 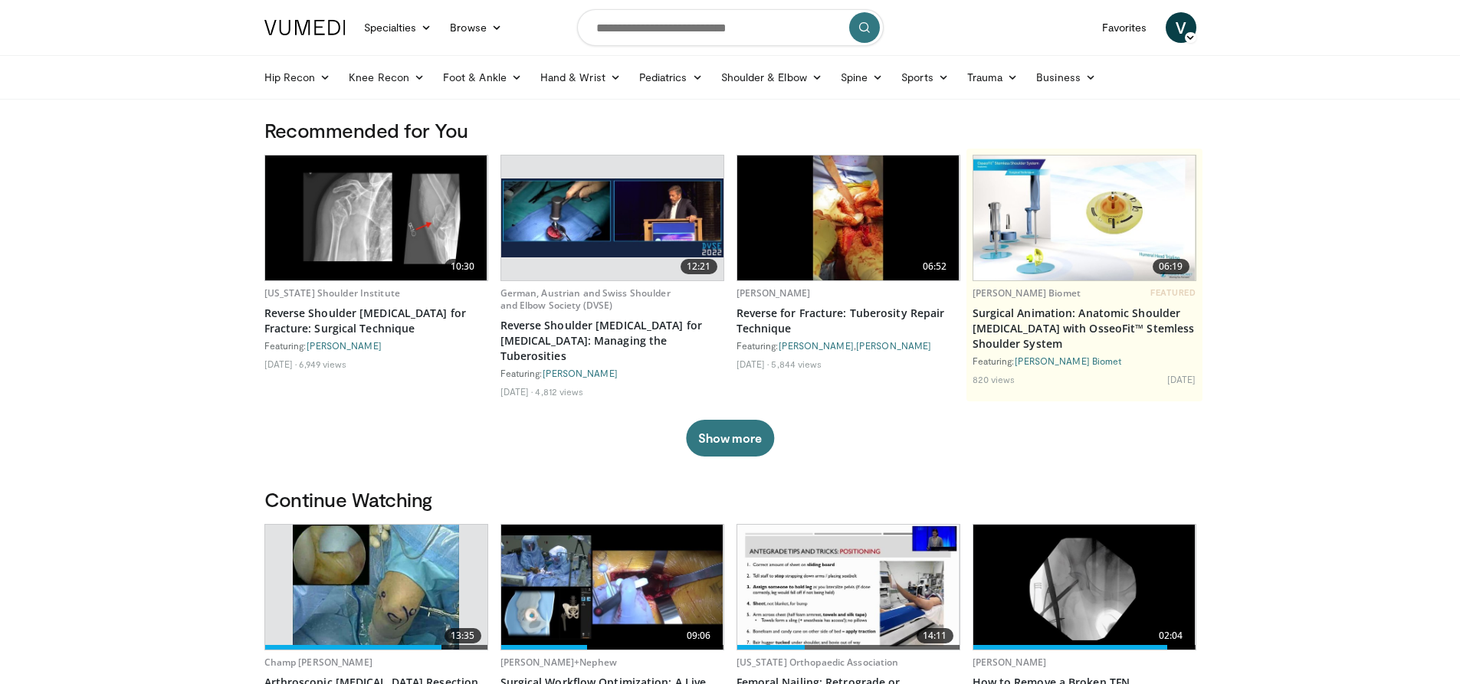 What do you see at coordinates (730, 130) in the screenshot?
I see `h3: Recommended for You` at bounding box center [730, 130].